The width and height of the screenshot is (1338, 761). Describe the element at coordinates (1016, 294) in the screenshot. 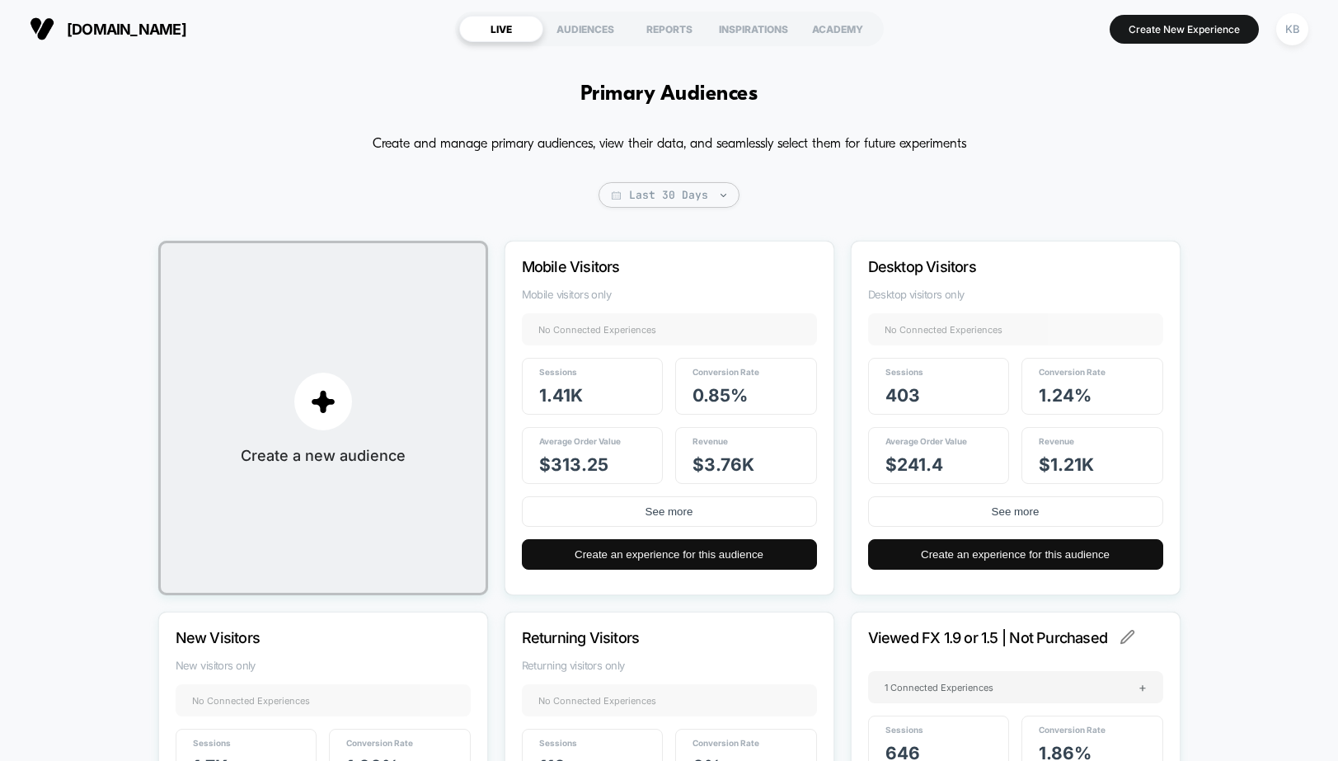

I see `span: Desktop visitors only` at that location.